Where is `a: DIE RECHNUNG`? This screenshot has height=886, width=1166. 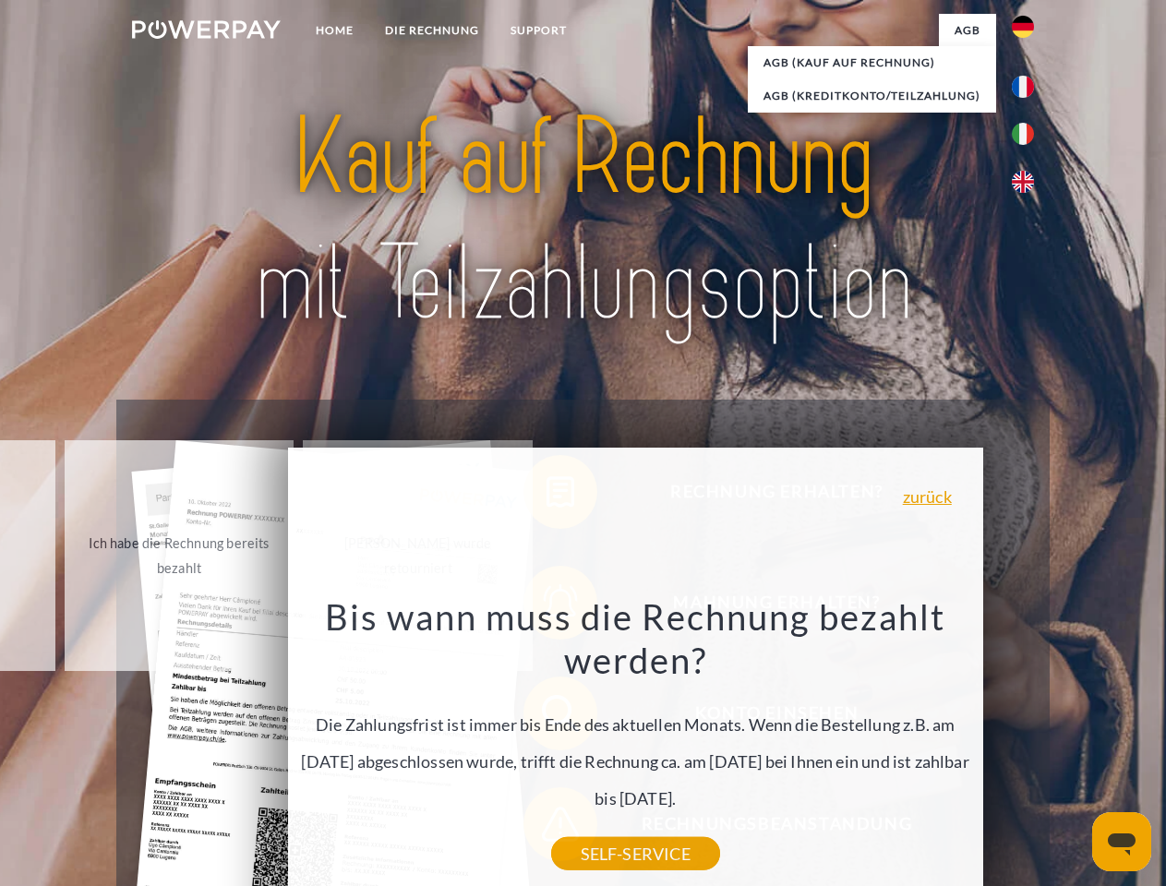
a: DIE RECHNUNG is located at coordinates (432, 30).